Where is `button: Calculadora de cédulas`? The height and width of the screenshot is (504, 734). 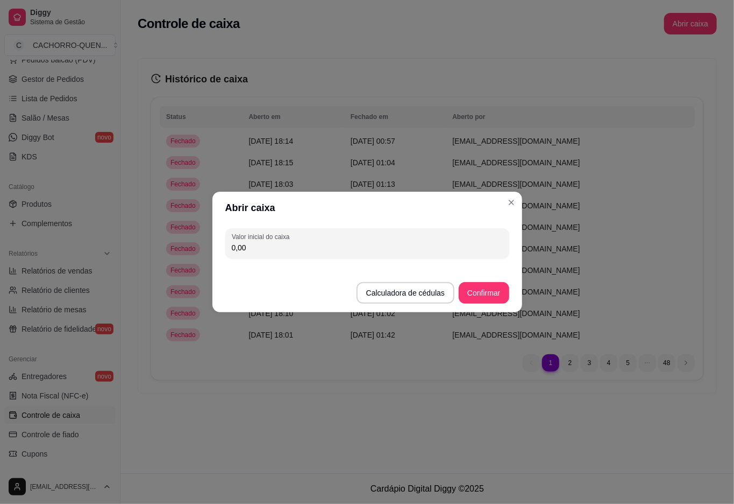 button: Calculadora de cédulas is located at coordinates (406, 293).